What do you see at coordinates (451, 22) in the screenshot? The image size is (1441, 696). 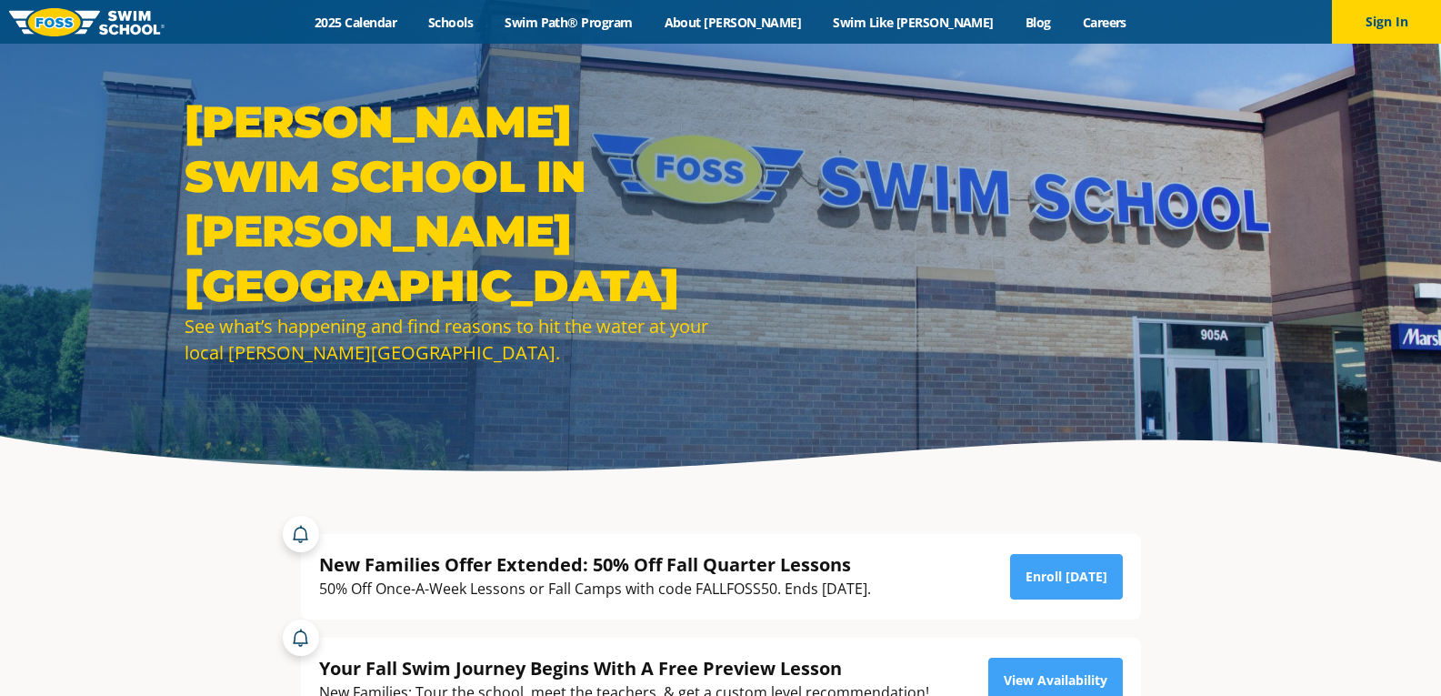 I see `a: Schools` at bounding box center [451, 22].